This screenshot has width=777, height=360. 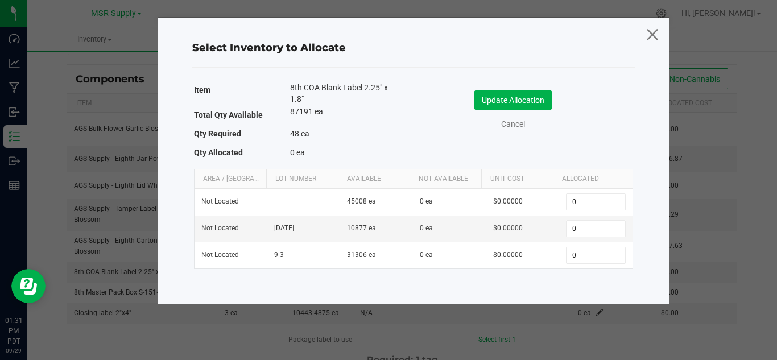 What do you see at coordinates (218, 152) in the screenshot?
I see `label: Qty Allocated` at bounding box center [218, 152].